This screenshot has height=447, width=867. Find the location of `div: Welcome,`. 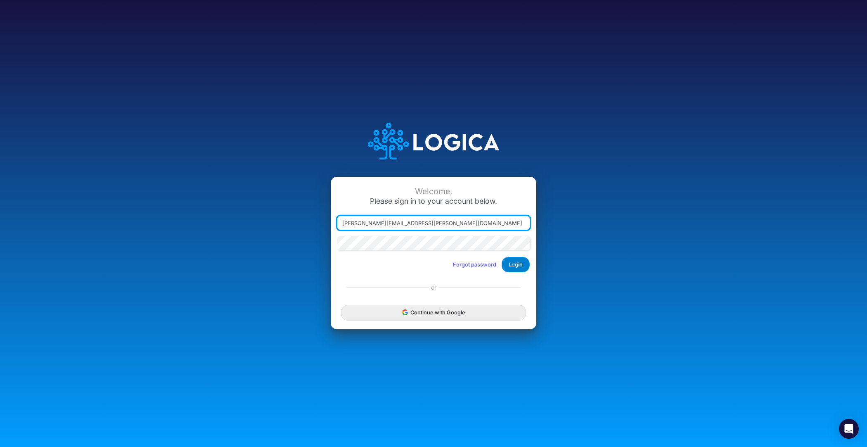

div: Welcome, is located at coordinates (433, 191).